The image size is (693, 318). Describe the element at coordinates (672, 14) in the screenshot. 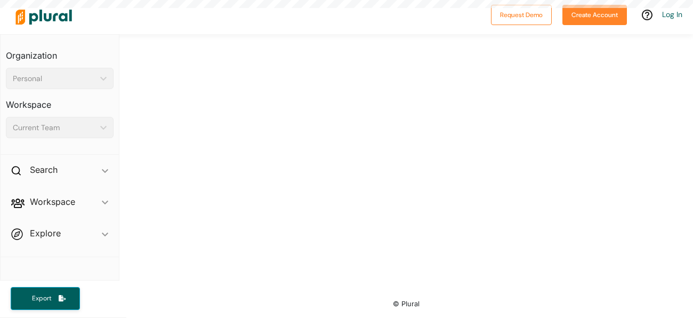

I see `a: Log In` at that location.